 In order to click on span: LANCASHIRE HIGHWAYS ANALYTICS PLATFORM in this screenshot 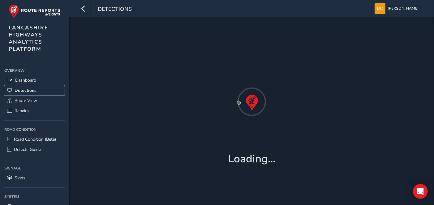, I will do `click(28, 38)`.